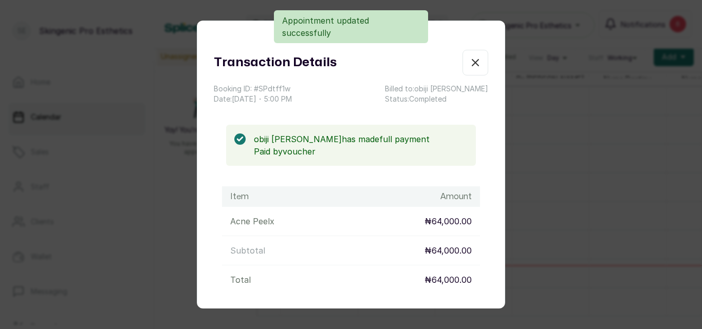 The height and width of the screenshot is (329, 702). Describe the element at coordinates (436, 99) in the screenshot. I see `p: Status: Completed` at that location.